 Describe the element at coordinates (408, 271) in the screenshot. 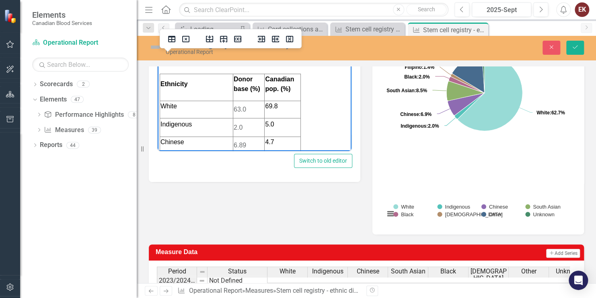

I see `span: South Asian` at that location.